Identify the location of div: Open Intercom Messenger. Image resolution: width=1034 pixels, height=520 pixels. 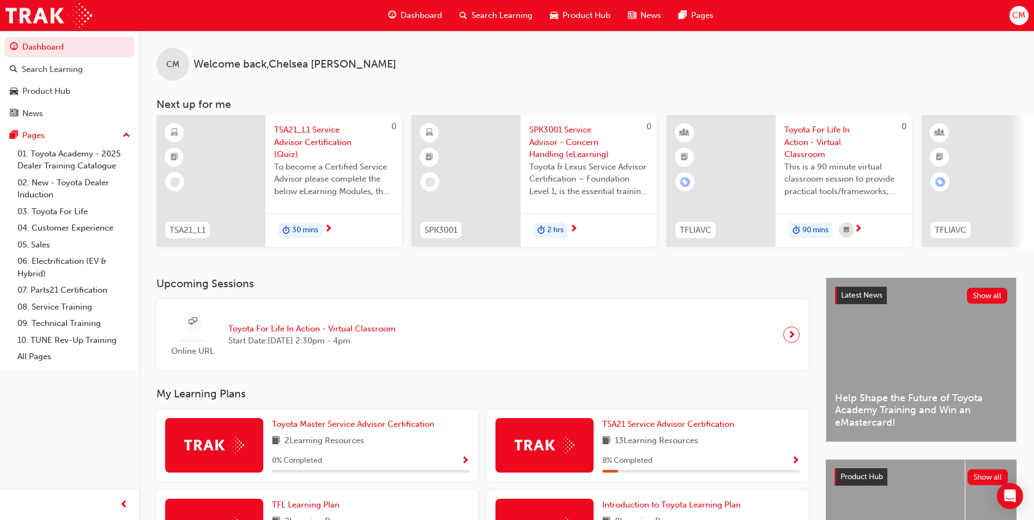
(1010, 496).